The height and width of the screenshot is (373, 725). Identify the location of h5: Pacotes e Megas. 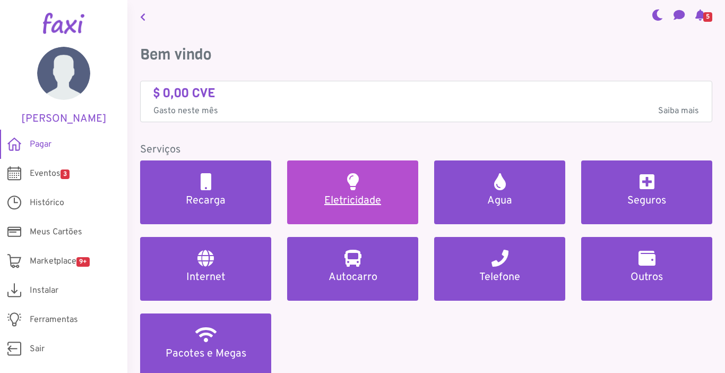
(206, 354).